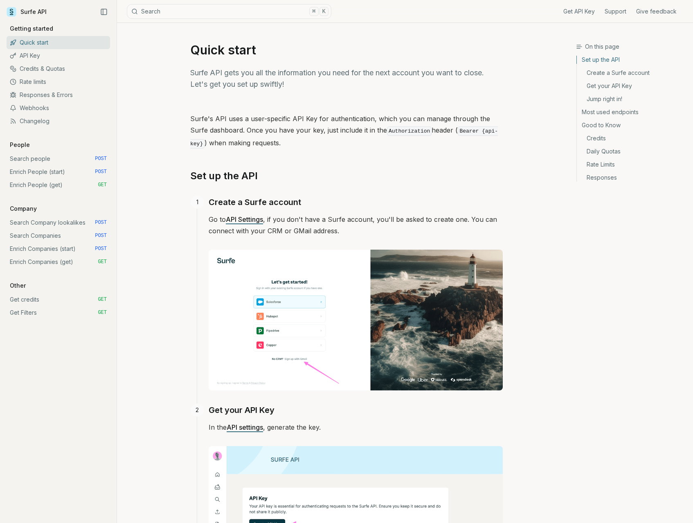 This screenshot has height=523, width=693. I want to click on a: Get API Key, so click(579, 11).